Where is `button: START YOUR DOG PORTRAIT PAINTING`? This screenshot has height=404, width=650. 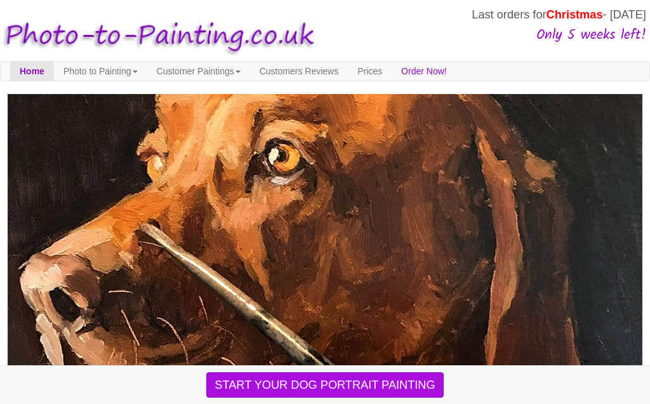
button: START YOUR DOG PORTRAIT PAINTING is located at coordinates (324, 385).